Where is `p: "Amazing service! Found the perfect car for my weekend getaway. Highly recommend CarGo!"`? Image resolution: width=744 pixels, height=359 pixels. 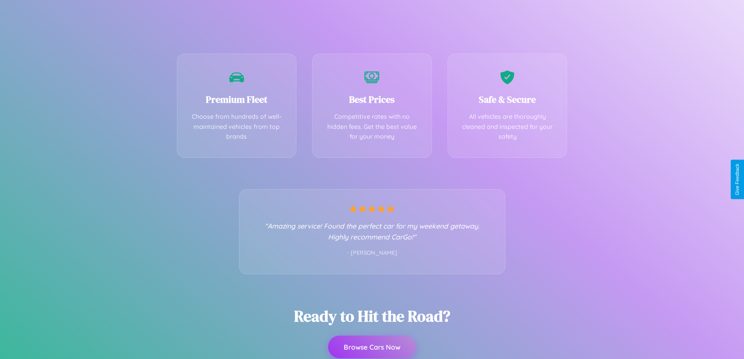
p: "Amazing service! Found the perfect car for my weekend getaway. Highly recommend CarGo!" is located at coordinates (372, 231).